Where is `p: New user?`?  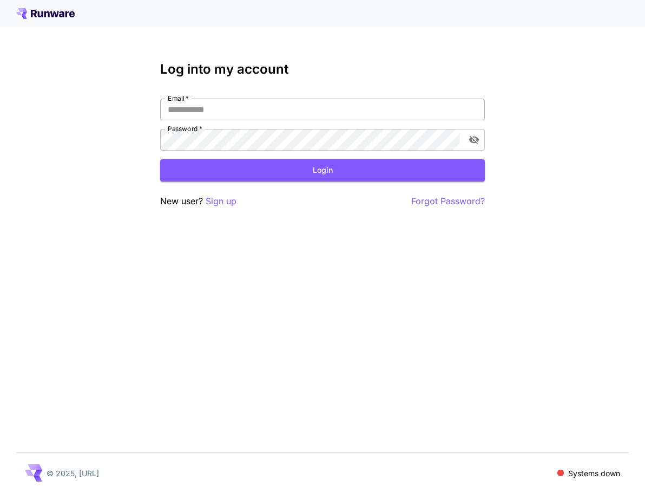
p: New user? is located at coordinates (198, 201).